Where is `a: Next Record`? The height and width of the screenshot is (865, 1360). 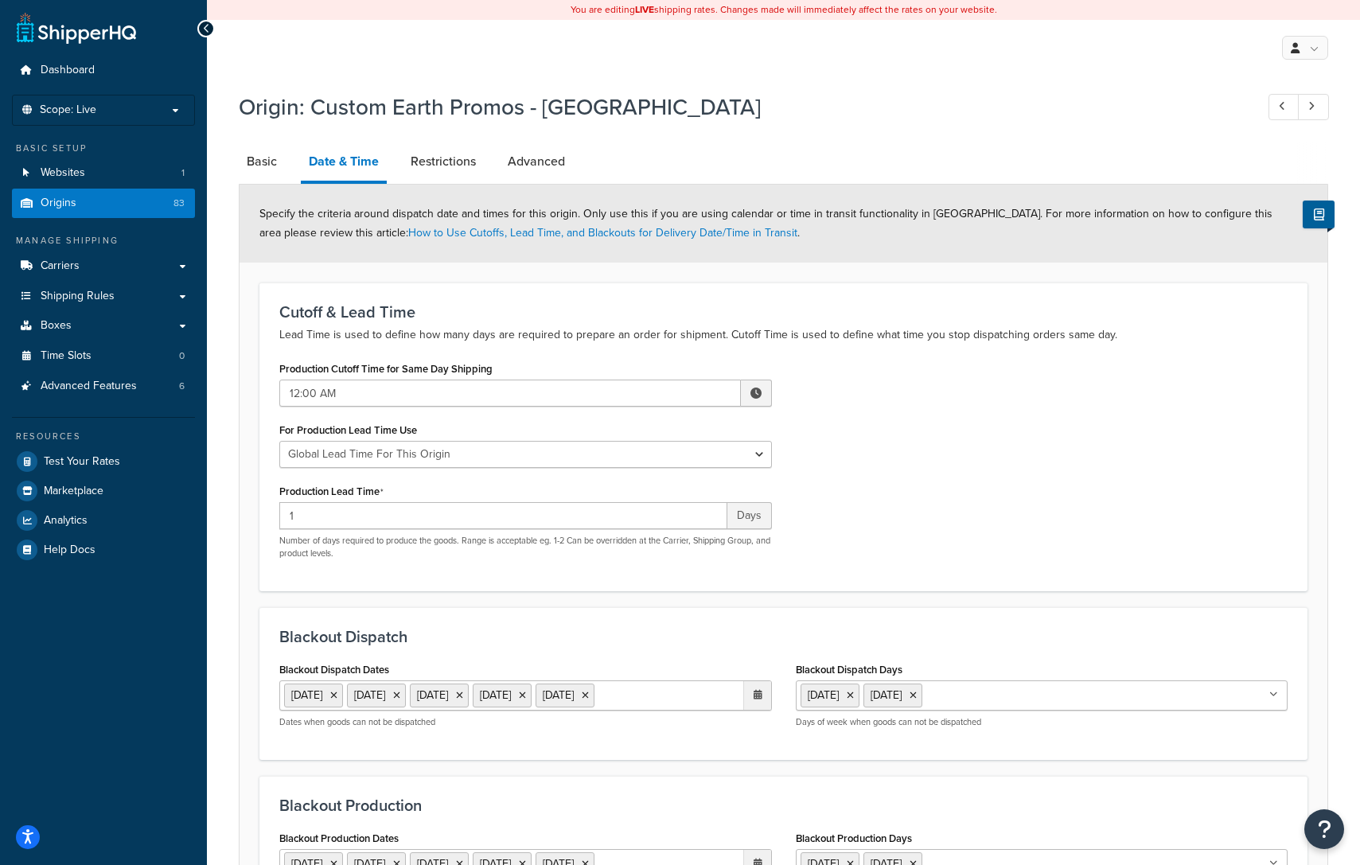 a: Next Record is located at coordinates (1313, 107).